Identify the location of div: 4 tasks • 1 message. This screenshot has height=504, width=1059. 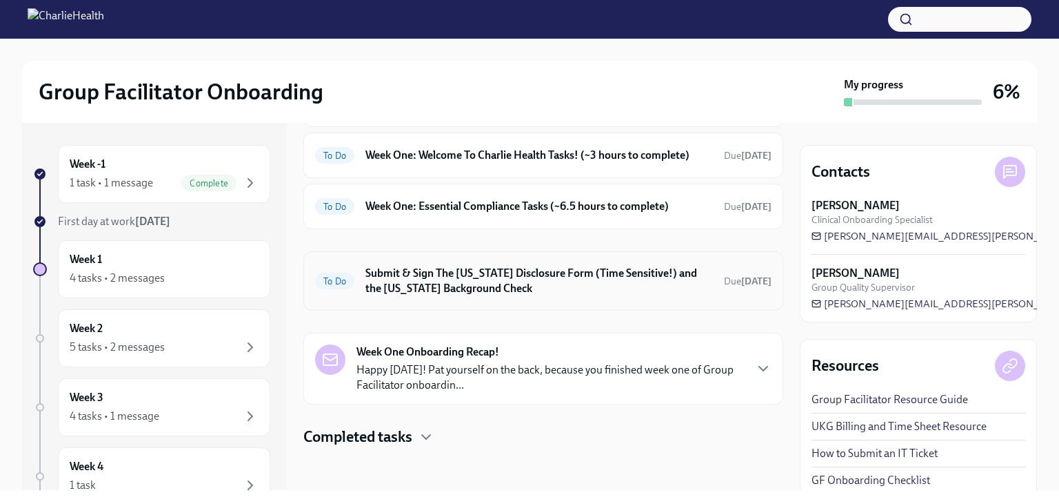
(114, 416).